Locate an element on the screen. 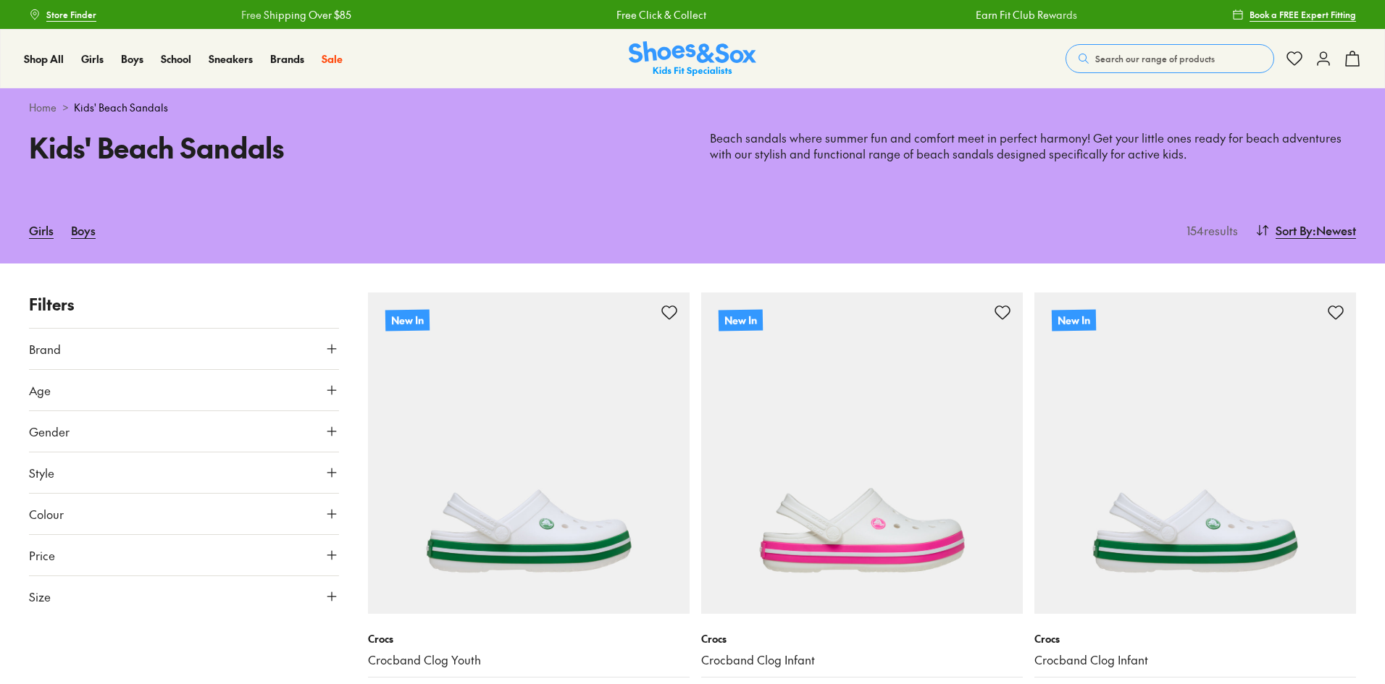 This screenshot has height=684, width=1385. span: Store Finder is located at coordinates (71, 14).